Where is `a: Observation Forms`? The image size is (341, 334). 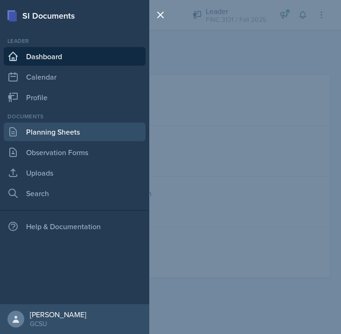
a: Observation Forms is located at coordinates (75, 152).